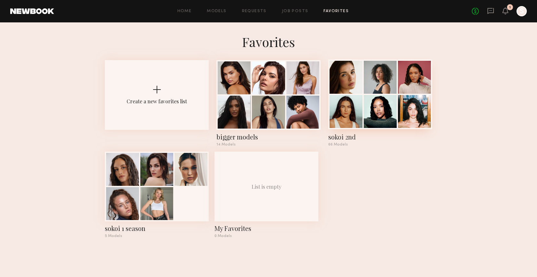 The width and height of the screenshot is (537, 277). I want to click on a: bigger models14 Models, so click(268, 103).